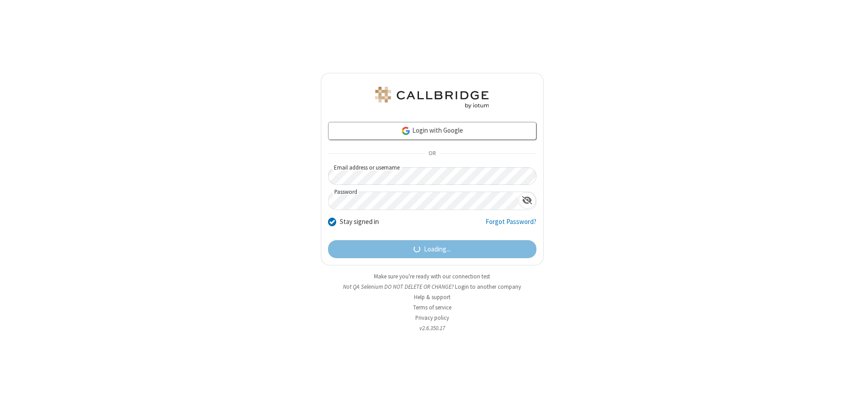 This screenshot has width=864, height=412. I want to click on button: Login to another company, so click(488, 287).